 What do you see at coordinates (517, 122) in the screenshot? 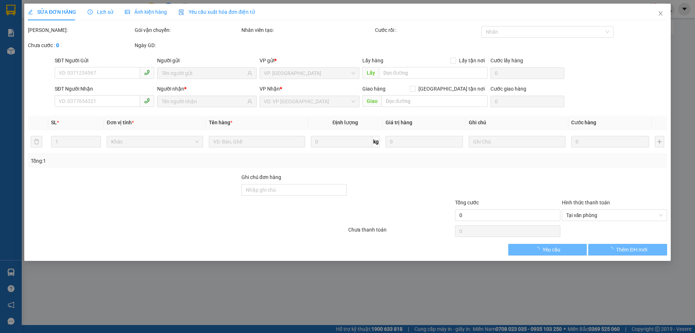
I see `th: Ghi chú` at bounding box center [517, 122].